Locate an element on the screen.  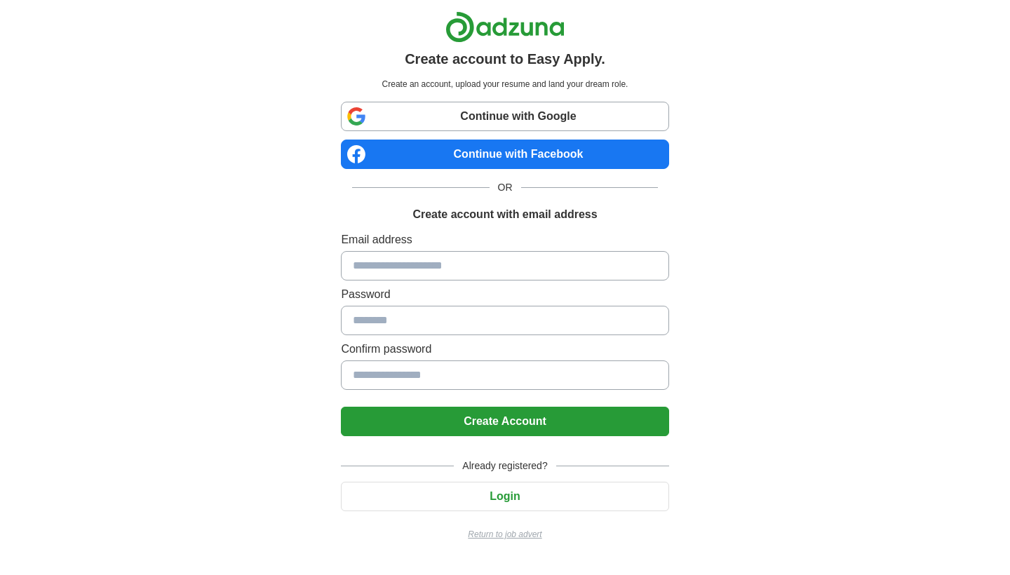
a: Login is located at coordinates (504, 496).